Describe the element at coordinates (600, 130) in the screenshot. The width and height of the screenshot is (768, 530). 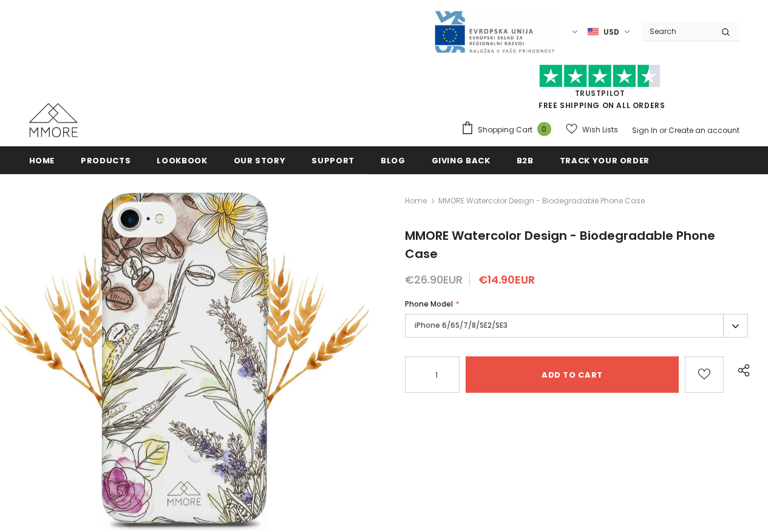
I see `span: Wish Lists` at that location.